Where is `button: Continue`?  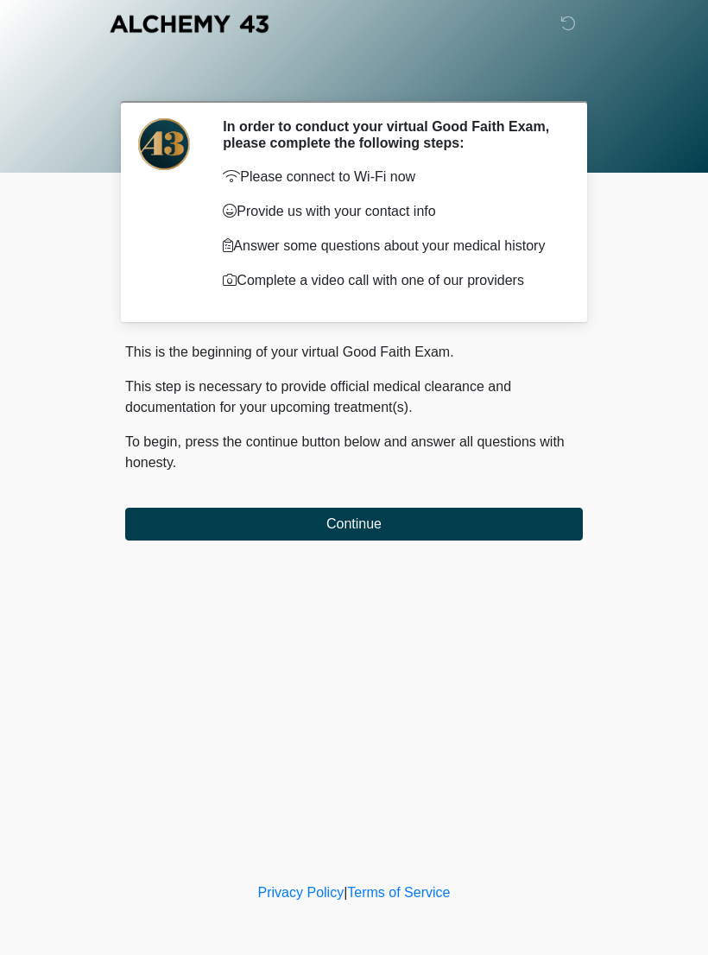
button: Continue is located at coordinates (354, 524).